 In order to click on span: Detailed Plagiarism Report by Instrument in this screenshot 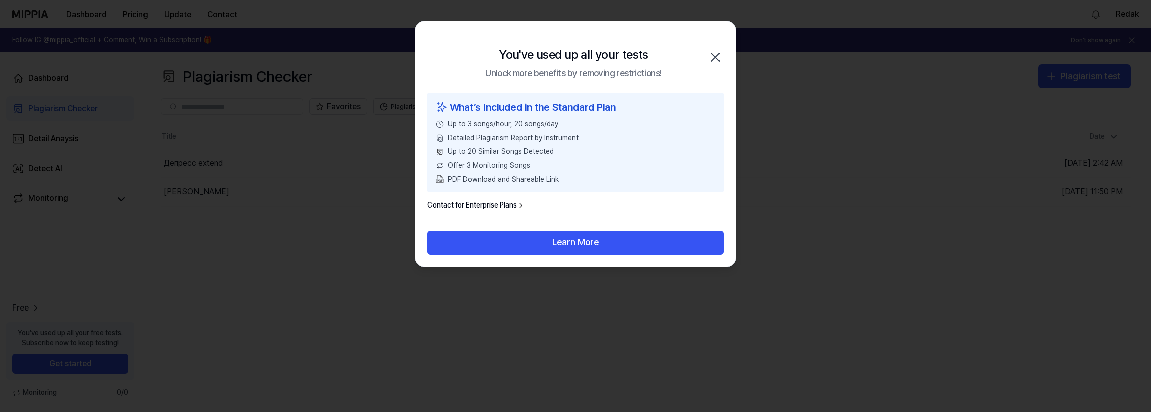, I will do `click(513, 138)`.